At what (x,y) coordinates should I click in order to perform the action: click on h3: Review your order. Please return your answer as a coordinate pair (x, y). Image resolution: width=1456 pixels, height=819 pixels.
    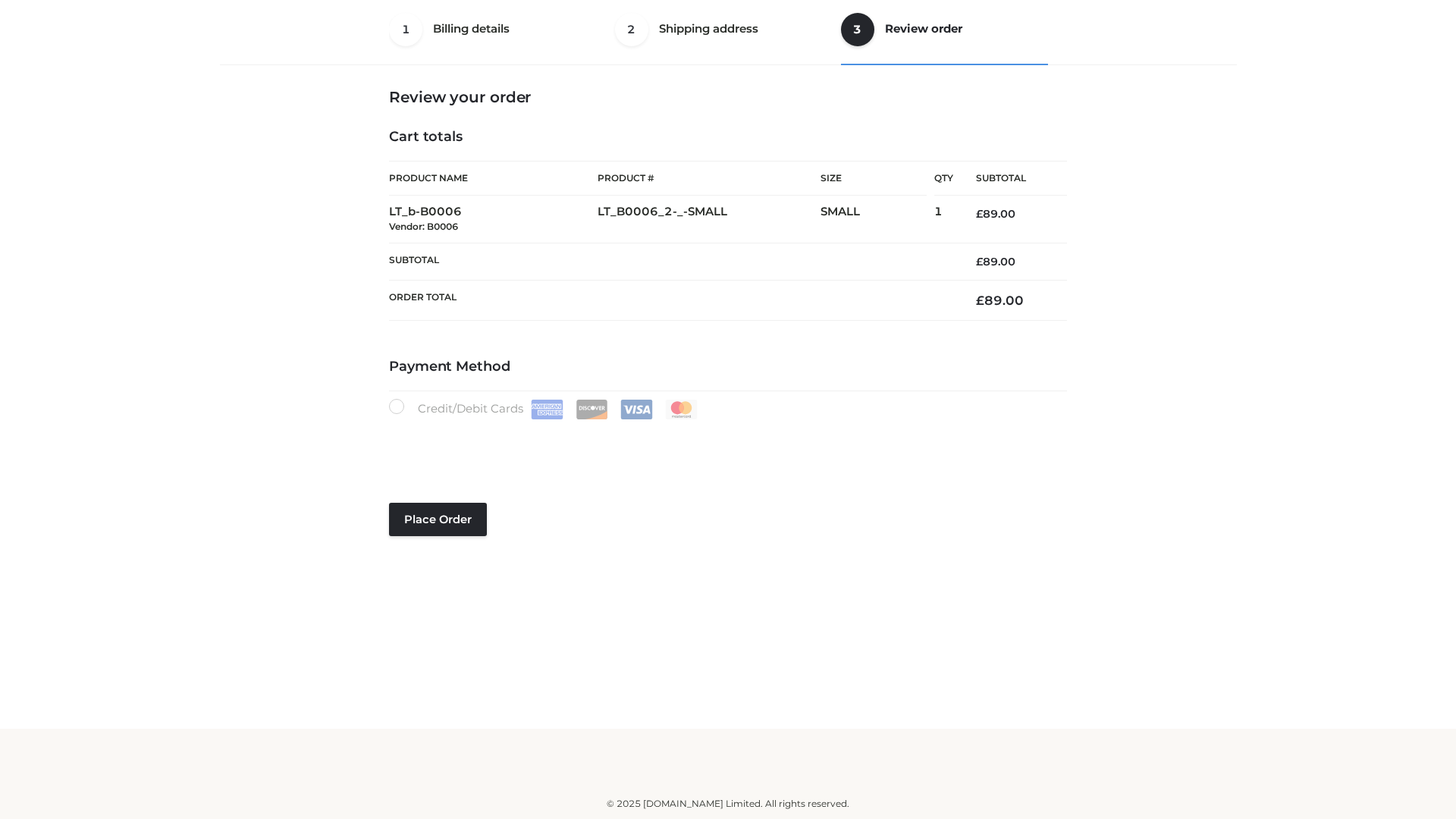
    Looking at the image, I should click on (728, 97).